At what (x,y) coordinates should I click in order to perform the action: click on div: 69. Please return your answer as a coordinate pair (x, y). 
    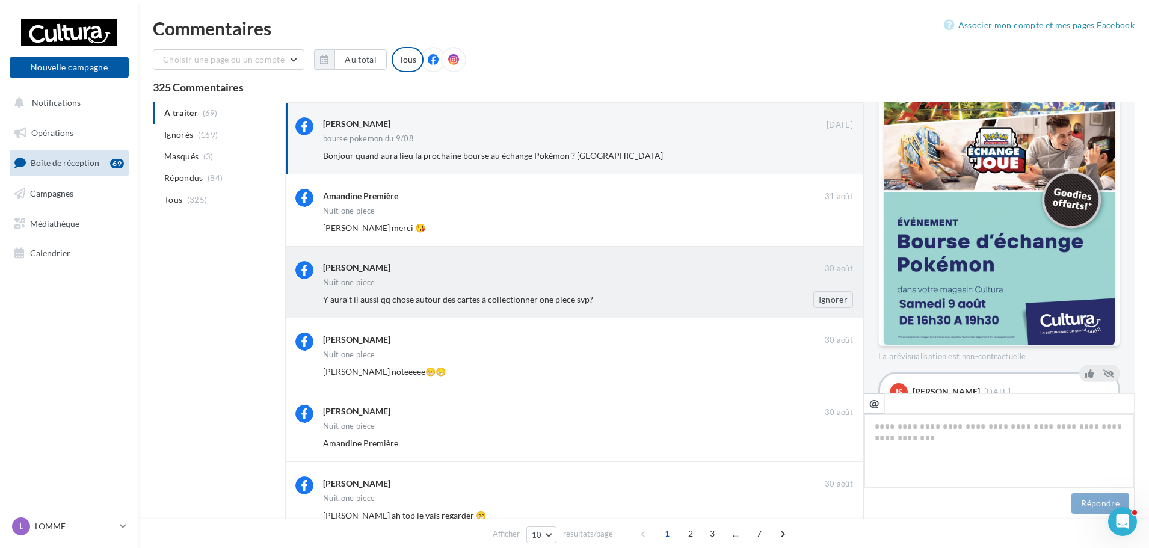
    Looking at the image, I should click on (117, 164).